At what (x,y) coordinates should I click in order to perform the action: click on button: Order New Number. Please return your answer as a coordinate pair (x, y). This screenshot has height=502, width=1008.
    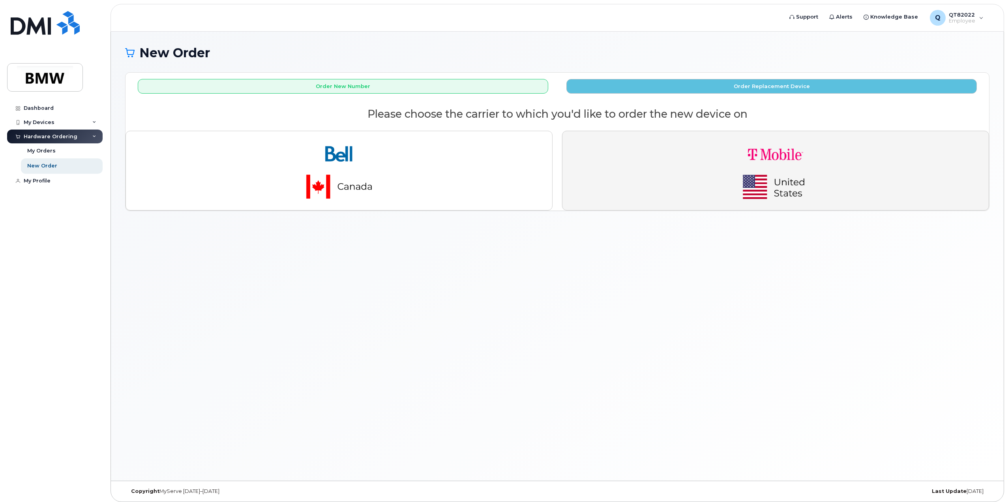
    Looking at the image, I should click on (343, 86).